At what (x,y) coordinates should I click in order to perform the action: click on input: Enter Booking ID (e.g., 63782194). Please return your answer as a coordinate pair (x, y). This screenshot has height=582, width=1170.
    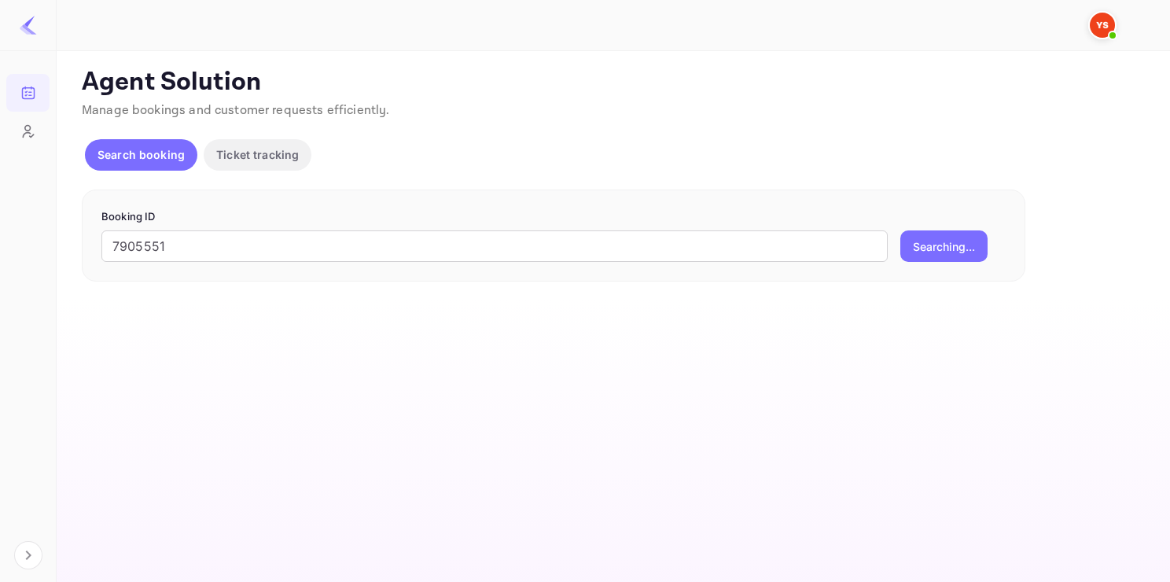
    Looking at the image, I should click on (495, 246).